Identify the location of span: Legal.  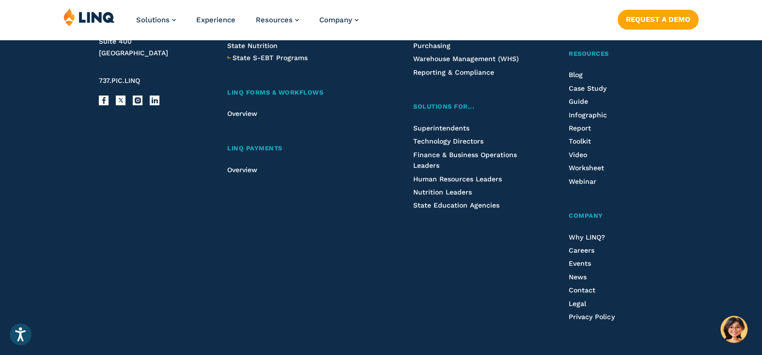
(578, 303).